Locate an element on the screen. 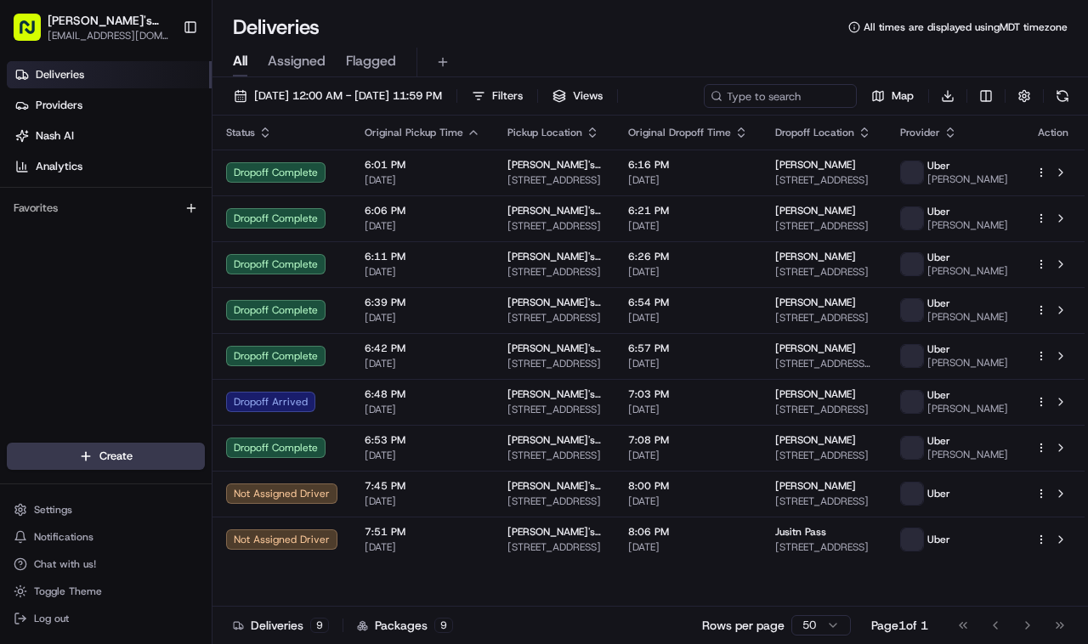  span: Create is located at coordinates (116, 456).